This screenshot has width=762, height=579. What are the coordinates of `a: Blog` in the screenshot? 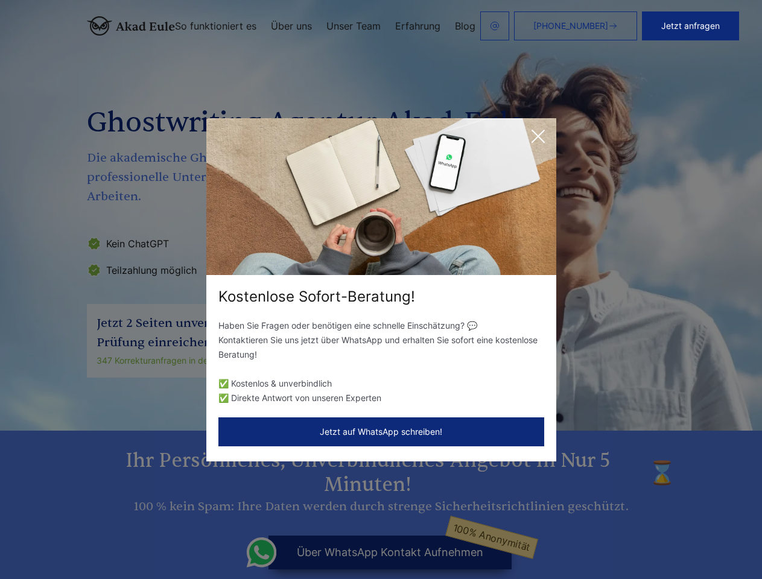 It's located at (465, 26).